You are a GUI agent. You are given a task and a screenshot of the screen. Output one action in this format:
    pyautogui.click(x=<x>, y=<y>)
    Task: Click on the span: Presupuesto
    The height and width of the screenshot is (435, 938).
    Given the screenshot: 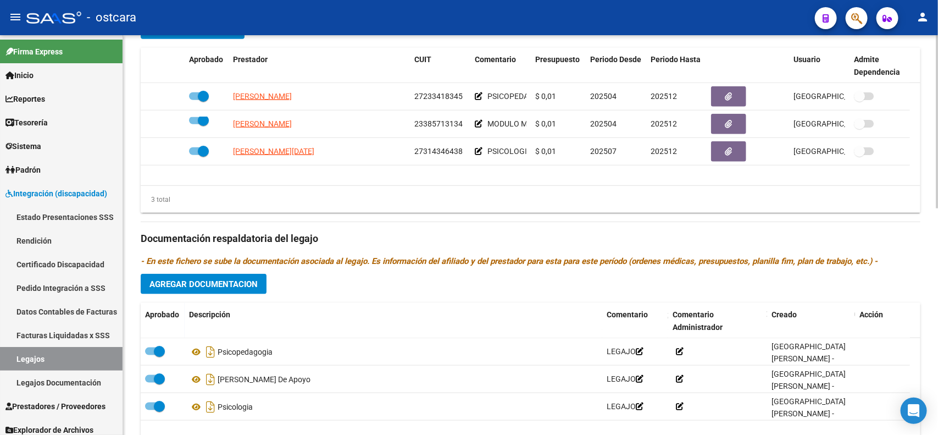 What is the action you would take?
    pyautogui.click(x=557, y=59)
    